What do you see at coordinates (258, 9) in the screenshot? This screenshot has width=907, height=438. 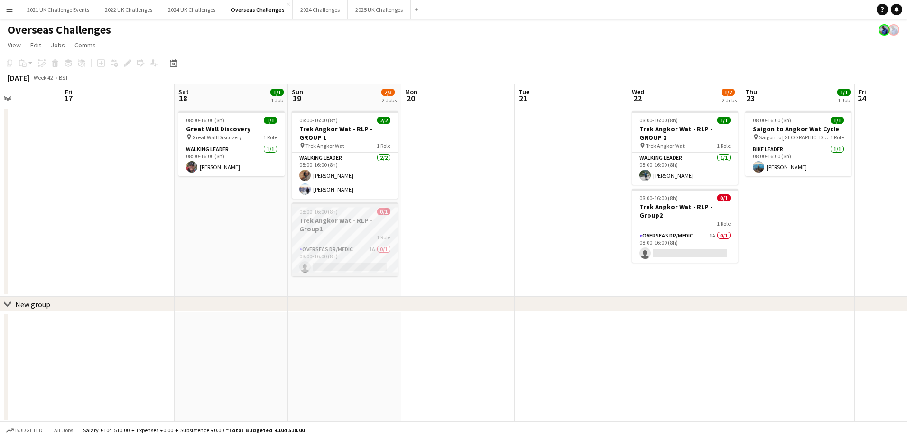 I see `button: Overseas Challenges` at bounding box center [258, 9].